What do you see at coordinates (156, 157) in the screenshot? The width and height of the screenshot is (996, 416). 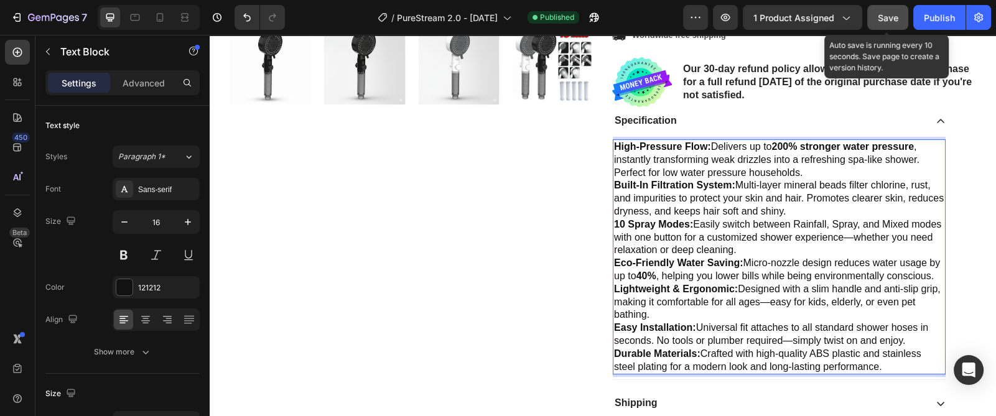 I see `button: Paragraph 1*` at bounding box center [156, 157].